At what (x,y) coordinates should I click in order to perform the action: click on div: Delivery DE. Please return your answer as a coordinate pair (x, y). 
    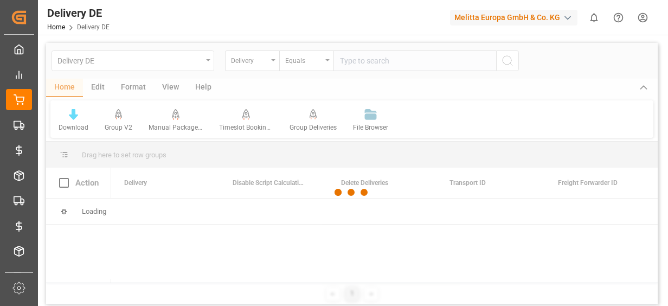
    Looking at the image, I should click on (78, 13).